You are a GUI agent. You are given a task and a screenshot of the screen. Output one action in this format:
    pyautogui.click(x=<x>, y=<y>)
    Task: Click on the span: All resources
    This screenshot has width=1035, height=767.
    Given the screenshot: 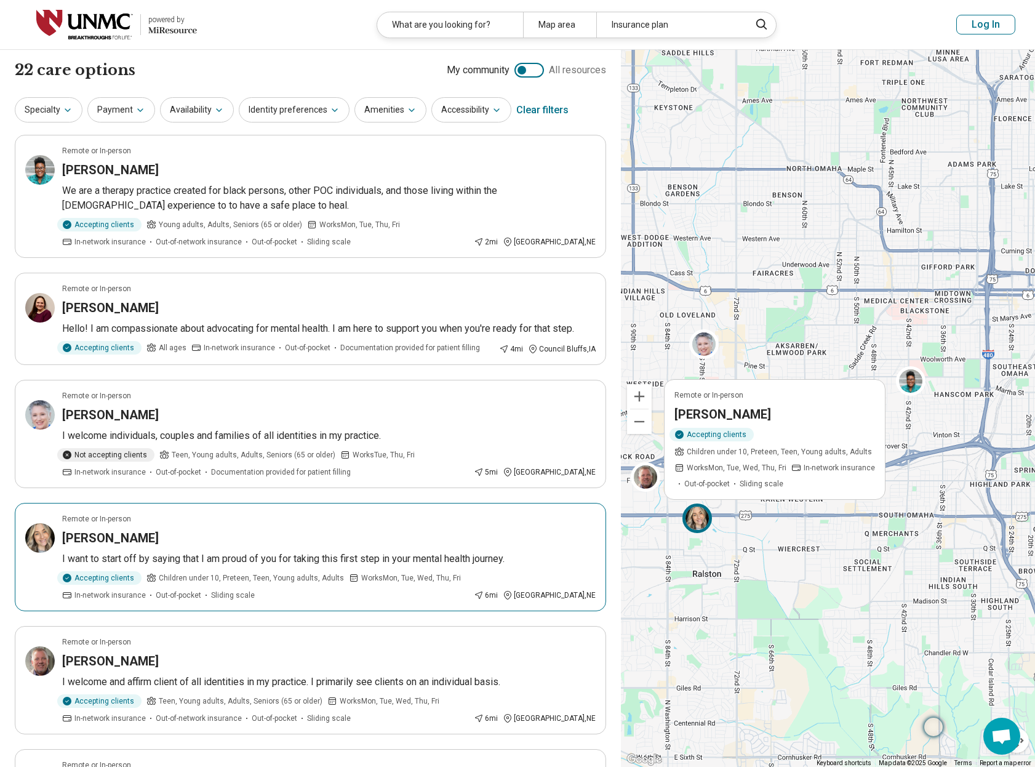 What is the action you would take?
    pyautogui.click(x=577, y=70)
    